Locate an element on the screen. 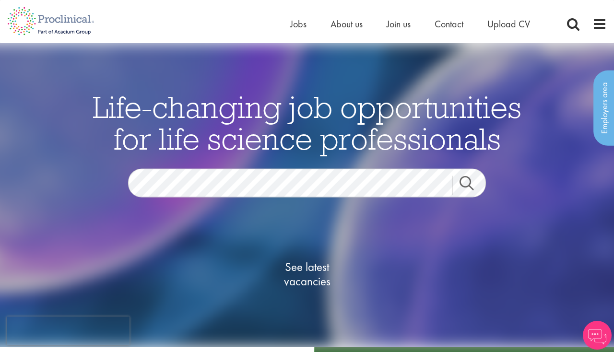 The width and height of the screenshot is (614, 352). span: Upload CV is located at coordinates (508, 24).